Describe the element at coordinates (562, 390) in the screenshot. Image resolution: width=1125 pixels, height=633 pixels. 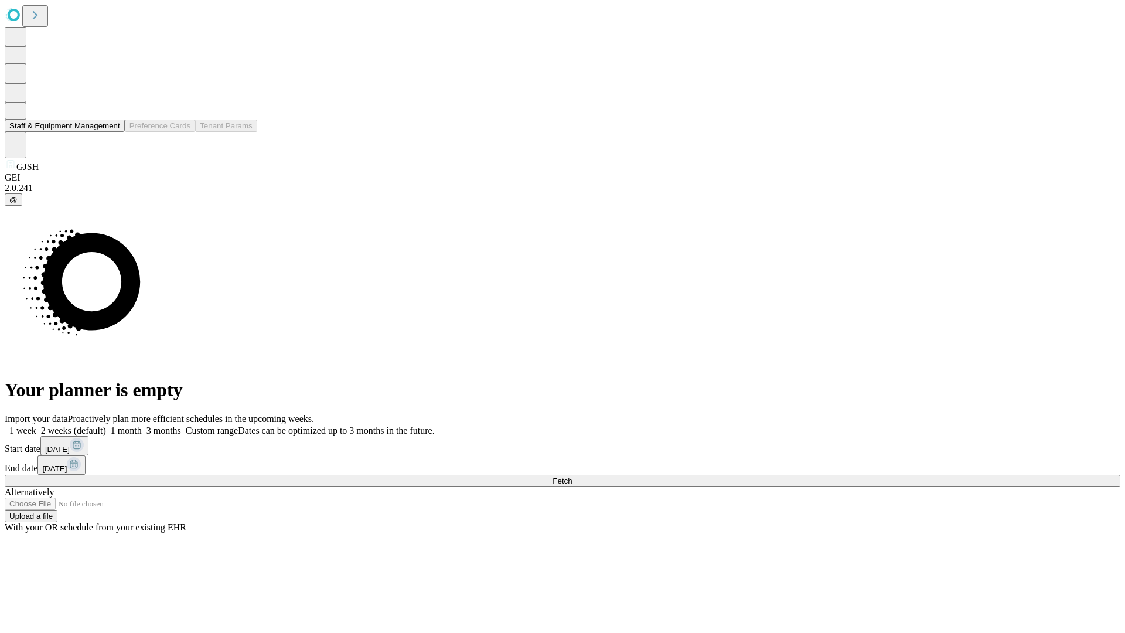
I see `h1: Your planner is empty` at that location.